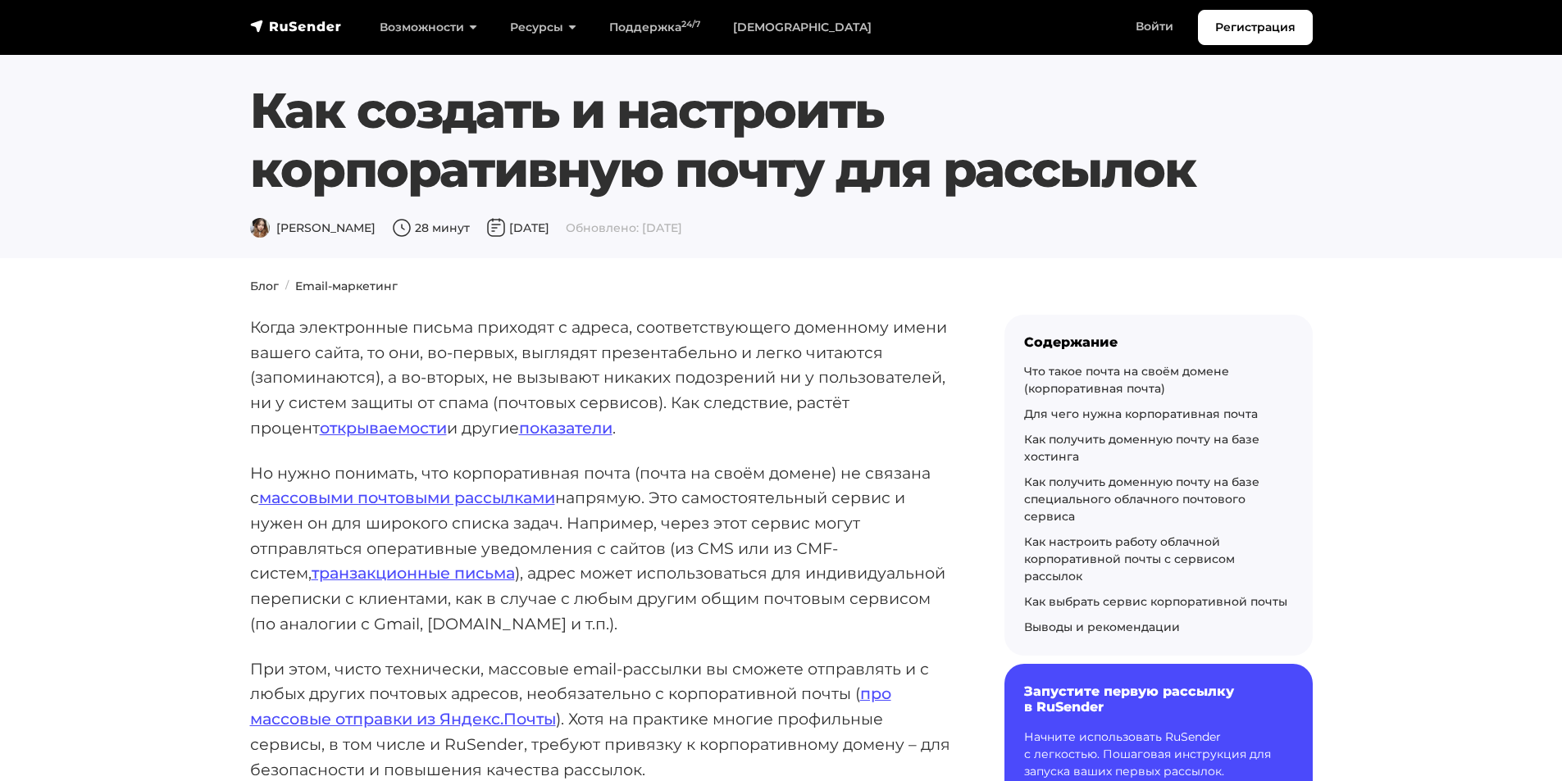 The image size is (1562, 781). Describe the element at coordinates (781, 286) in the screenshot. I see `nav: breadcrumb` at that location.